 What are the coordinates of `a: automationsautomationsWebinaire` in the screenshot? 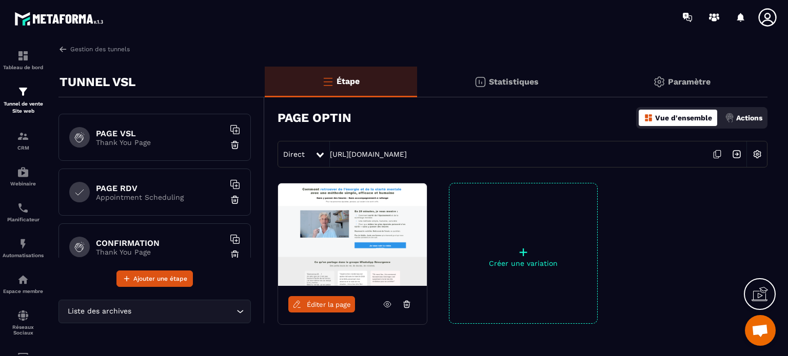 It's located at (23, 176).